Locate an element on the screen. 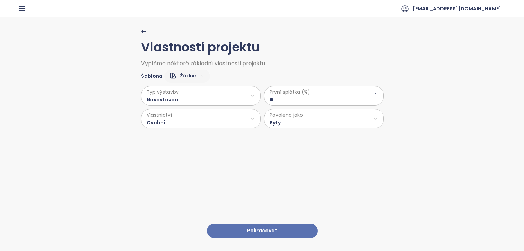 The height and width of the screenshot is (251, 524). div: Žádné is located at coordinates (187, 76).